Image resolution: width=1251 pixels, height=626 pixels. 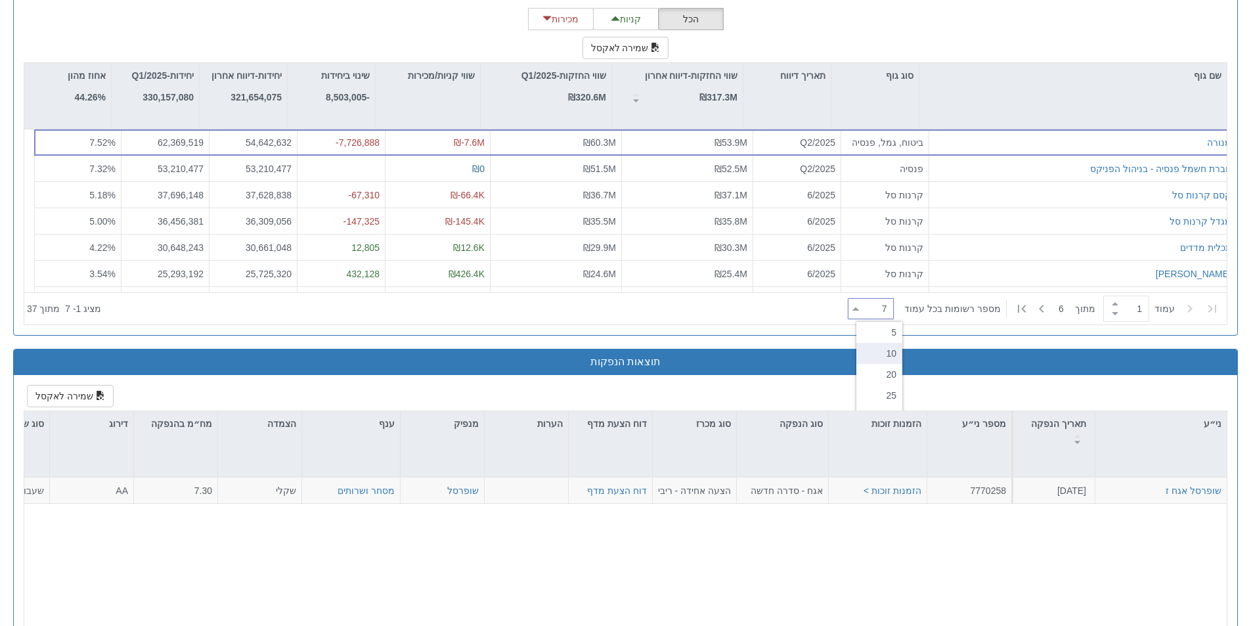 I want to click on div: הערות, so click(x=526, y=424).